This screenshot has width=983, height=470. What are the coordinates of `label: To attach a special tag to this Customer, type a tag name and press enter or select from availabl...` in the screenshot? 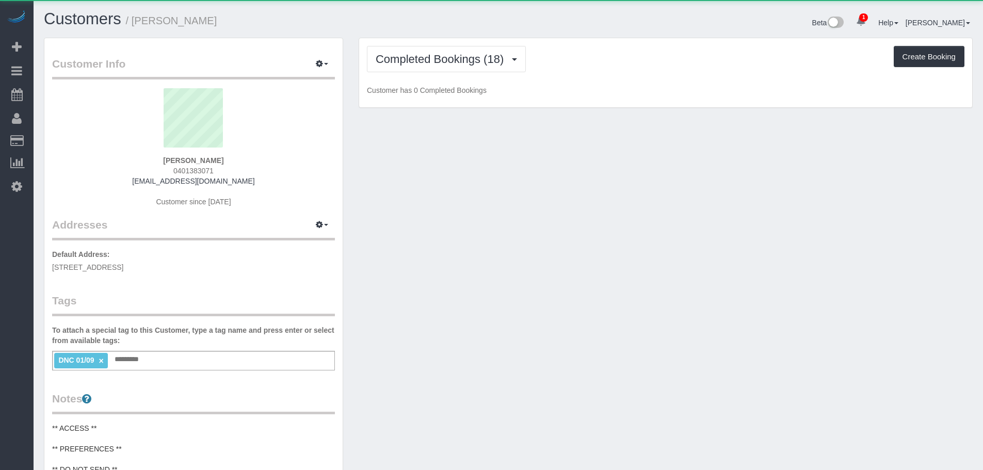 It's located at (194, 335).